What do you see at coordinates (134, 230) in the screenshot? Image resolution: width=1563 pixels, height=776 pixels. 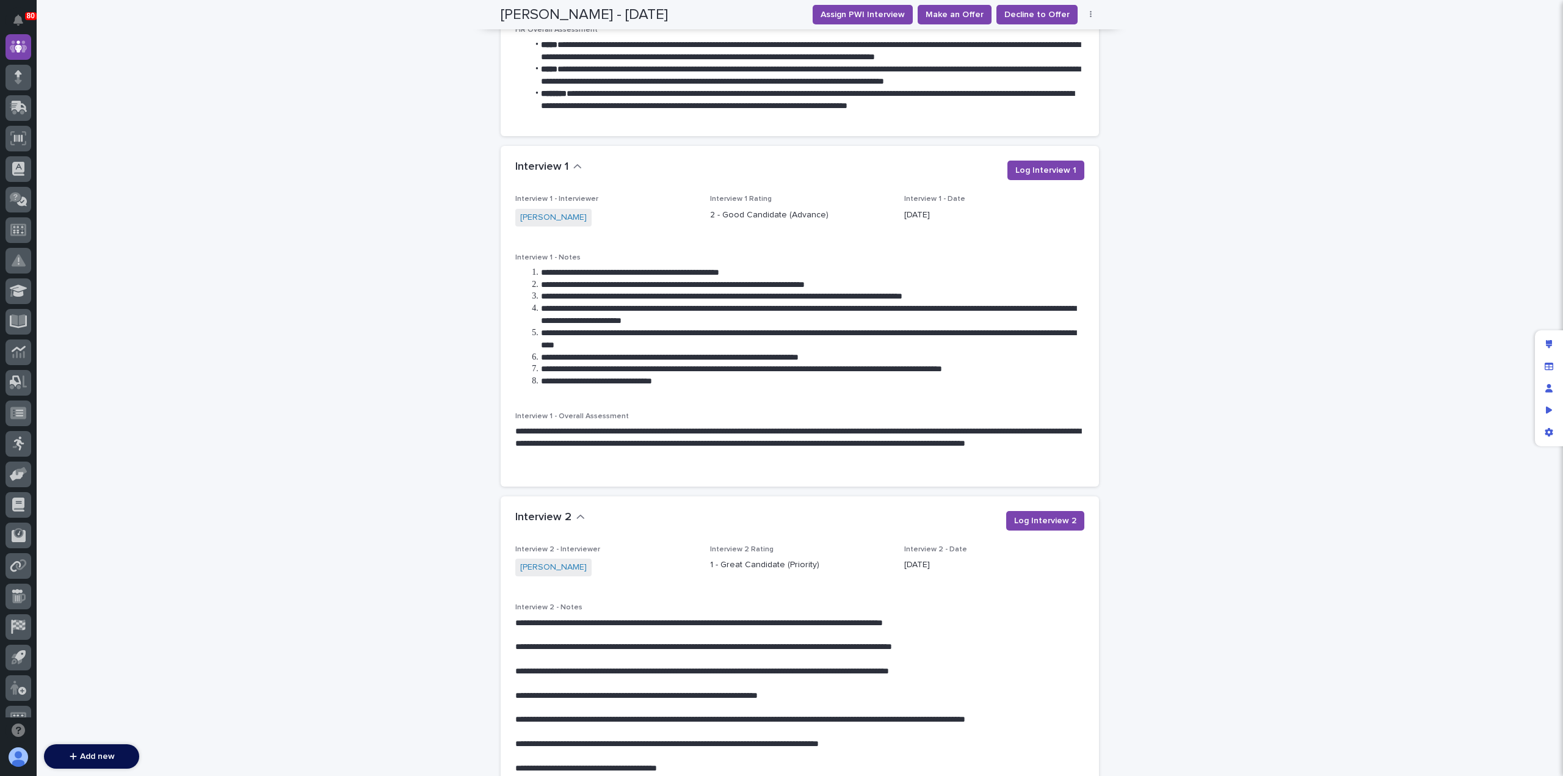 I see `span: Pylon` at bounding box center [134, 230].